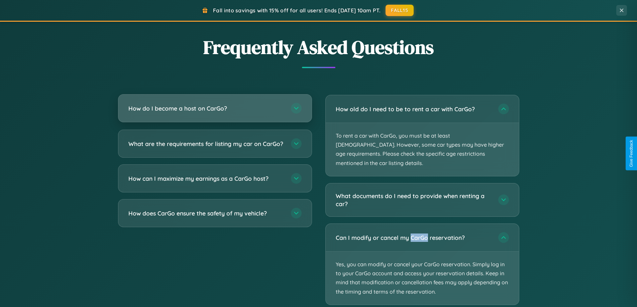 The width and height of the screenshot is (637, 307). I want to click on h3: How does CarGo ensure the safety of my vehicle?, so click(206, 213).